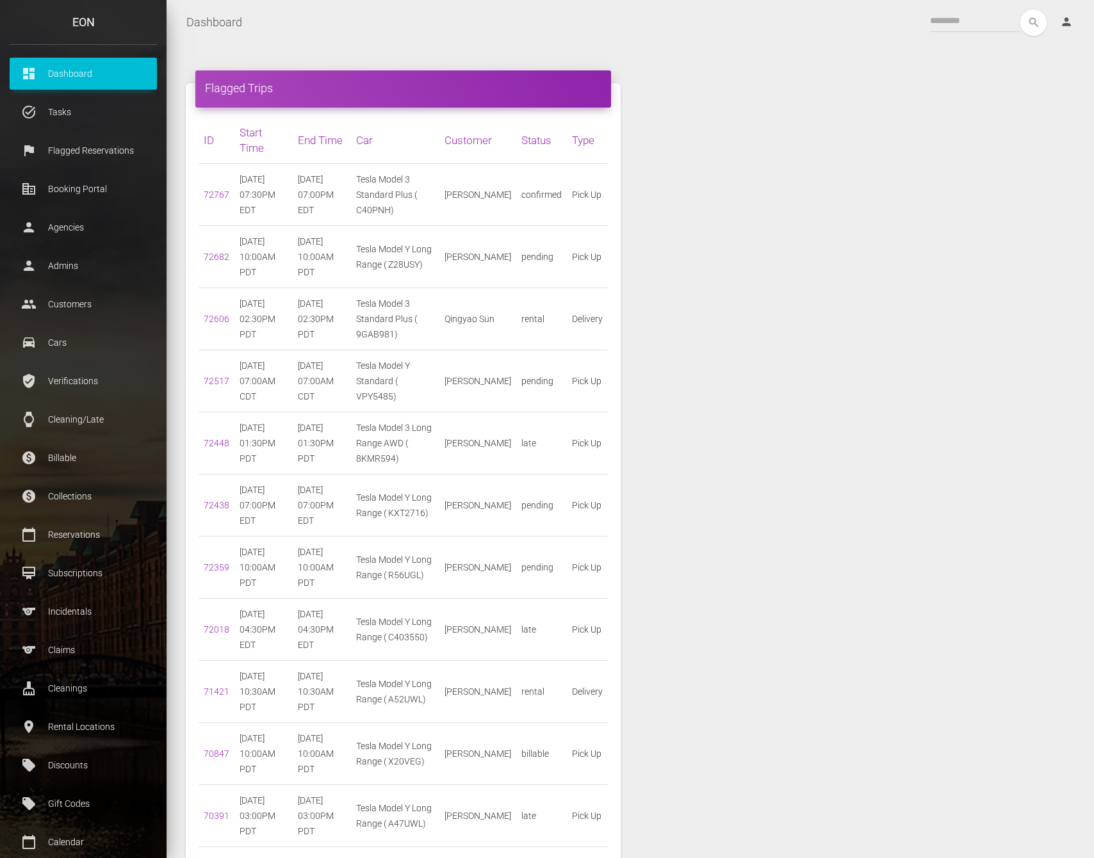  I want to click on p: Collections, so click(83, 496).